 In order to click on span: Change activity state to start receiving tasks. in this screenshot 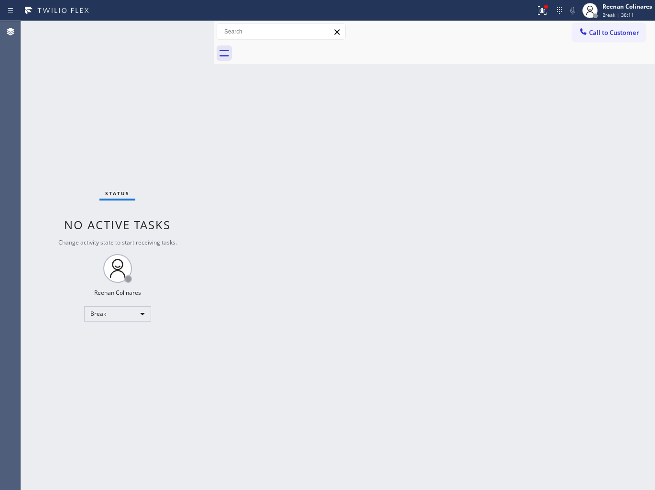, I will do `click(118, 242)`.